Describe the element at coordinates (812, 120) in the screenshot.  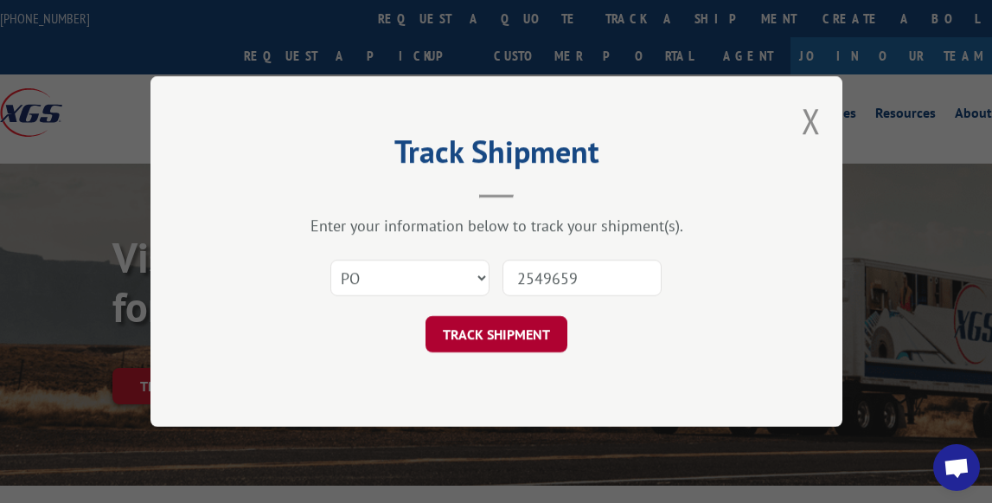
I see `button: Close modal` at that location.